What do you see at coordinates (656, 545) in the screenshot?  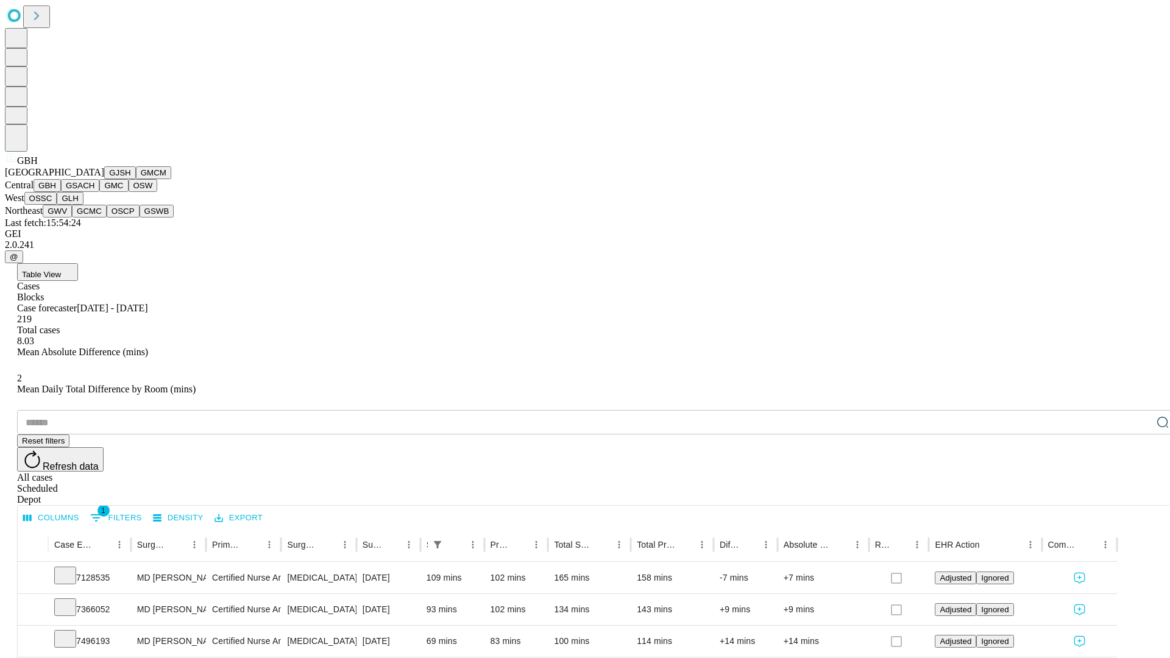 I see `div: Total Predicted Duration` at bounding box center [656, 545].